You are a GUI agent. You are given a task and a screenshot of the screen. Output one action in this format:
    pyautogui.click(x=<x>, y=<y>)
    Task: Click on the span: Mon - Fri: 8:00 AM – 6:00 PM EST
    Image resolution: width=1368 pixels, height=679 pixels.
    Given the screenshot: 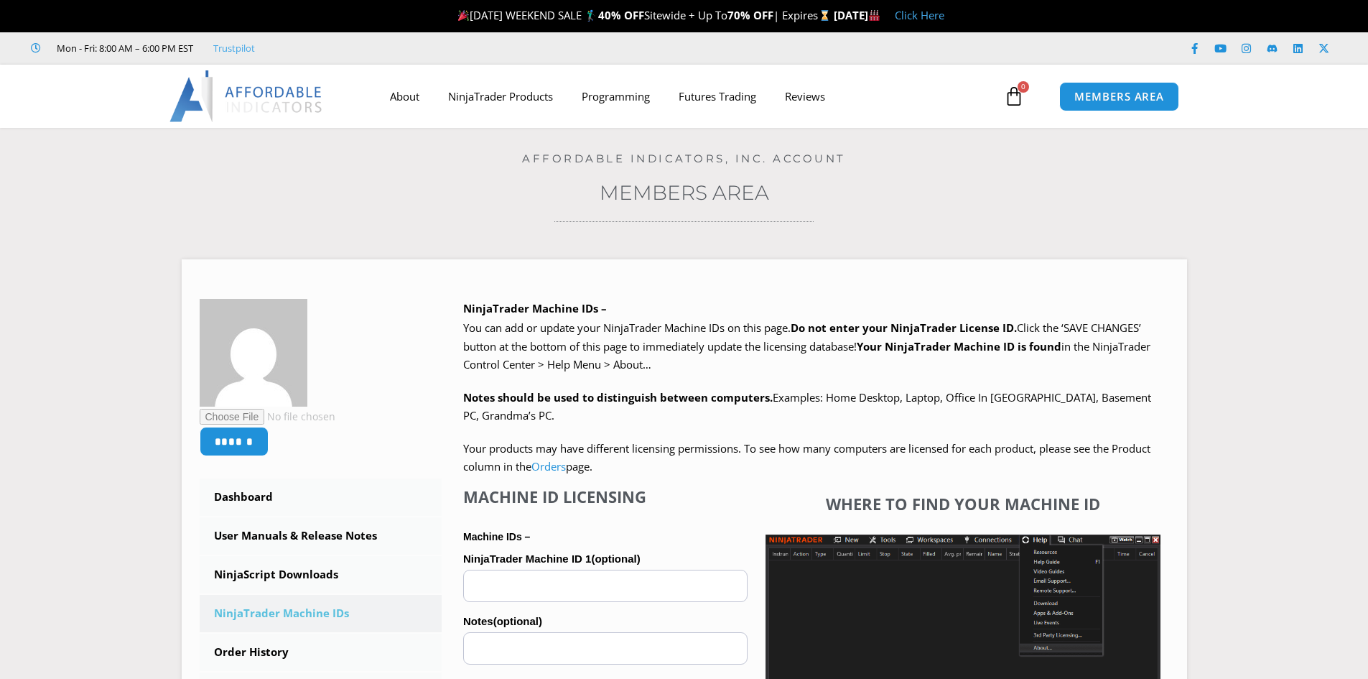 What is the action you would take?
    pyautogui.click(x=123, y=48)
    